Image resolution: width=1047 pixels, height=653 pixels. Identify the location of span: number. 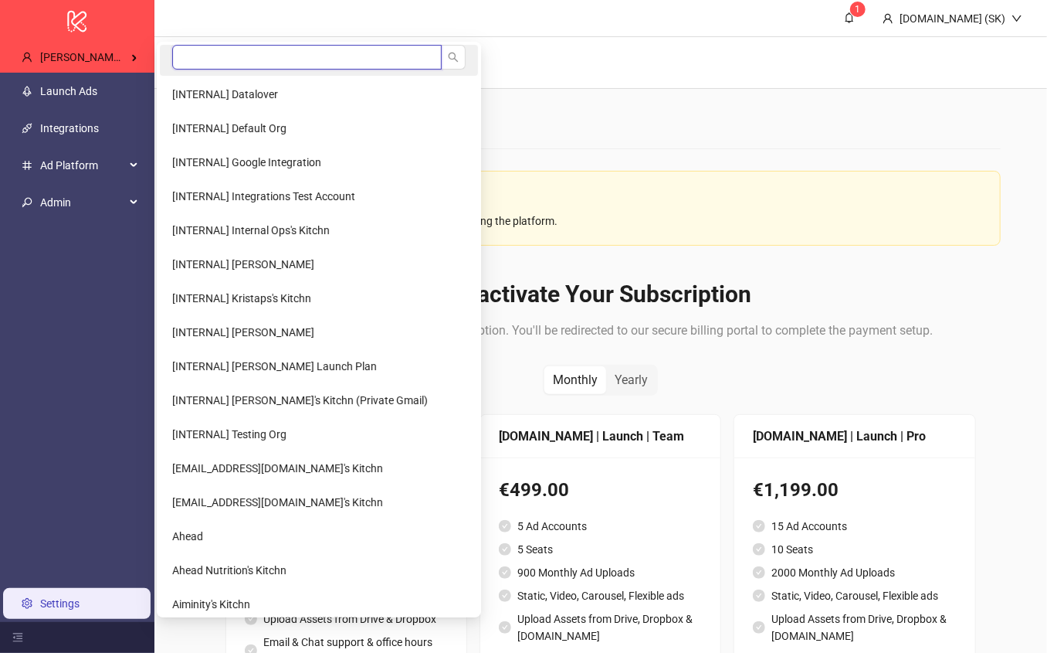
(27, 165).